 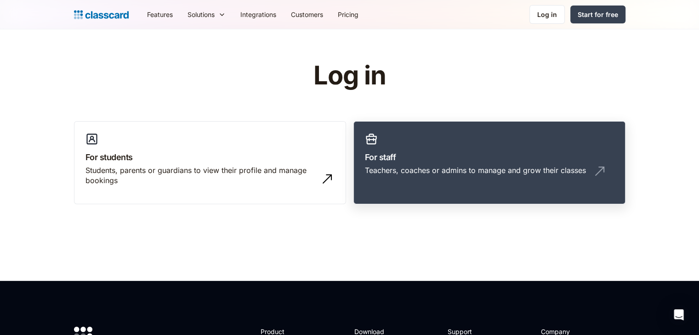 I want to click on a: Pricing, so click(x=348, y=14).